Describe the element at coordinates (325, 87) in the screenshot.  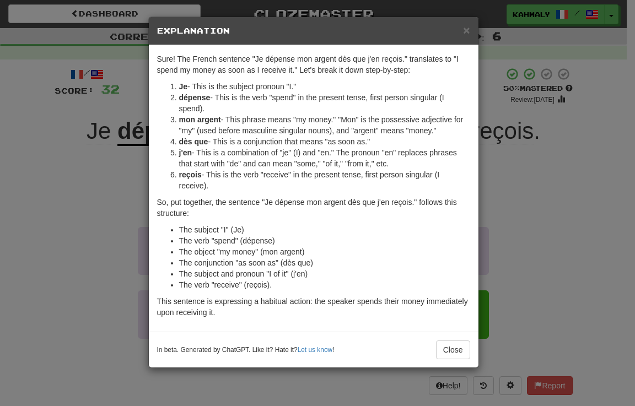
I see `li: - This is the subject pronoun "I."` at that location.